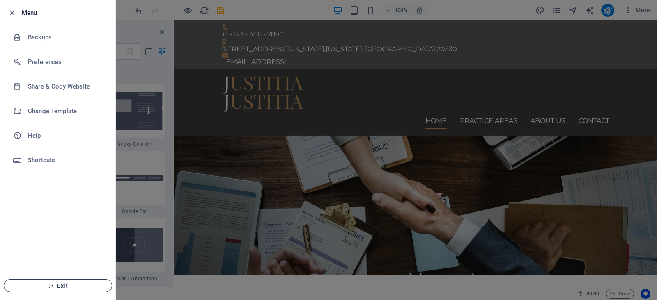  What do you see at coordinates (66, 160) in the screenshot?
I see `h6: Shortcuts` at bounding box center [66, 160].